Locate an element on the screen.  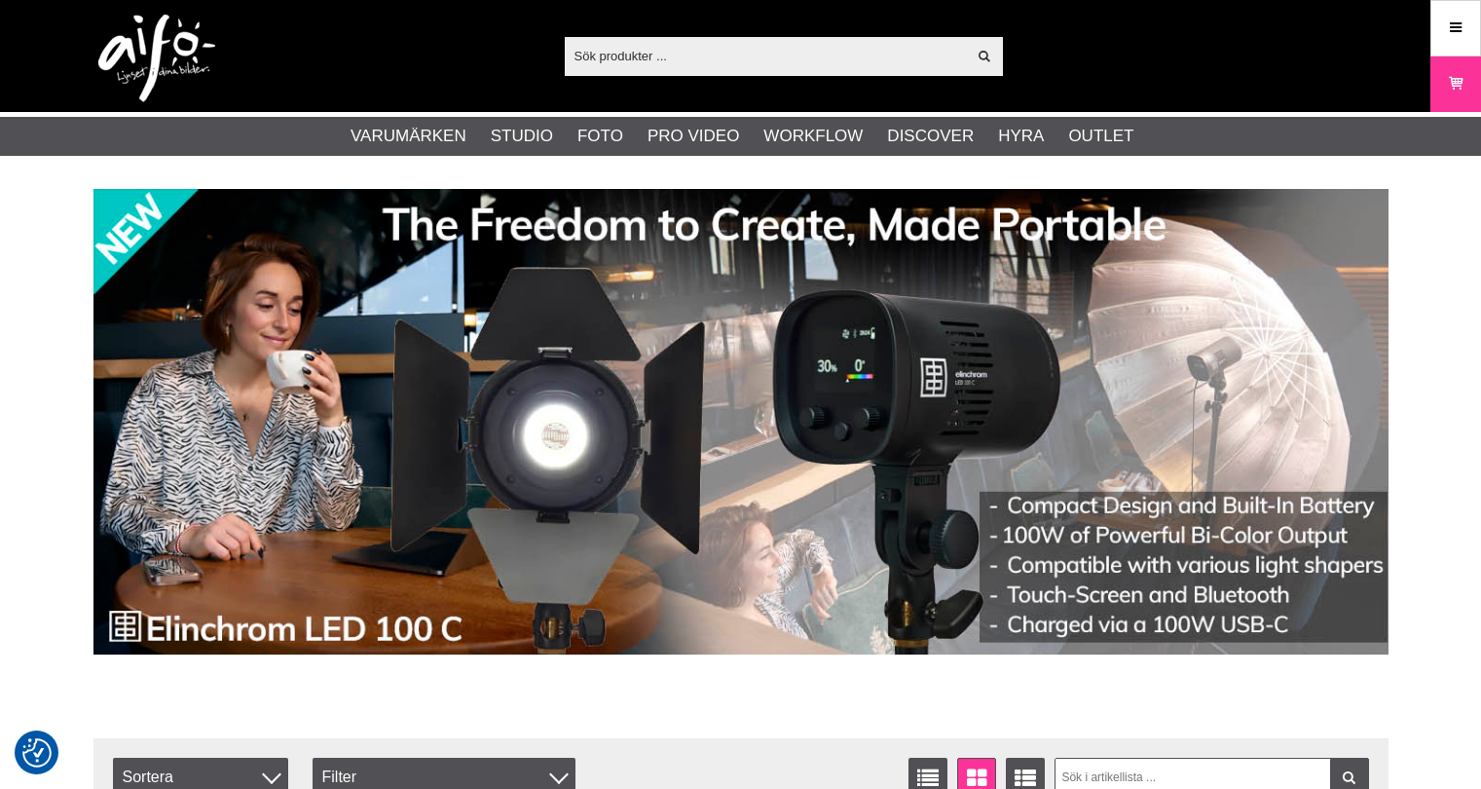
a: Workflow is located at coordinates (813, 136).